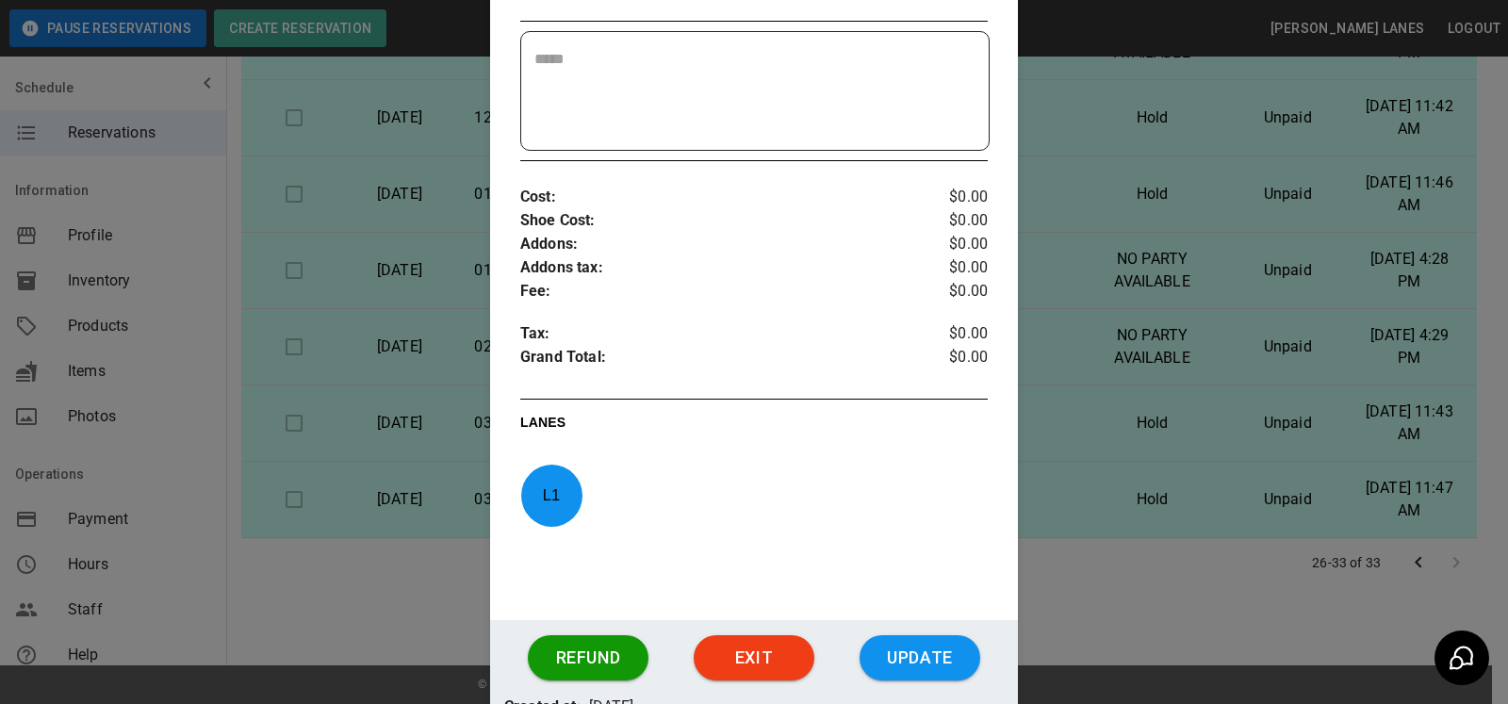 This screenshot has height=704, width=1508. I want to click on button: Exit, so click(754, 658).